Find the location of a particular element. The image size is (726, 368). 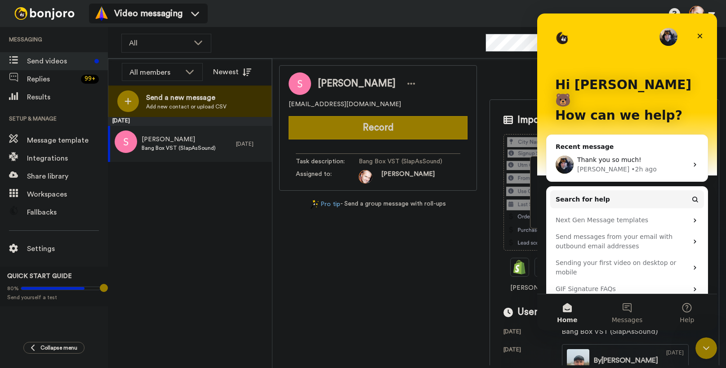

img: logo is located at coordinates (25, 24).